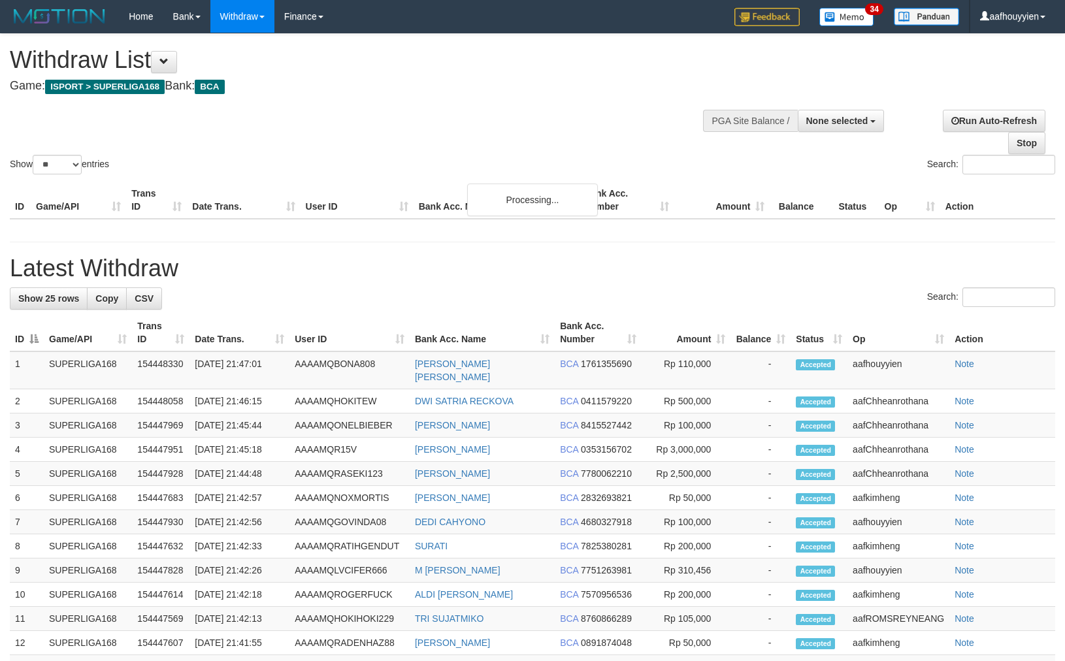  What do you see at coordinates (161, 522) in the screenshot?
I see `td: 154447930` at bounding box center [161, 522].